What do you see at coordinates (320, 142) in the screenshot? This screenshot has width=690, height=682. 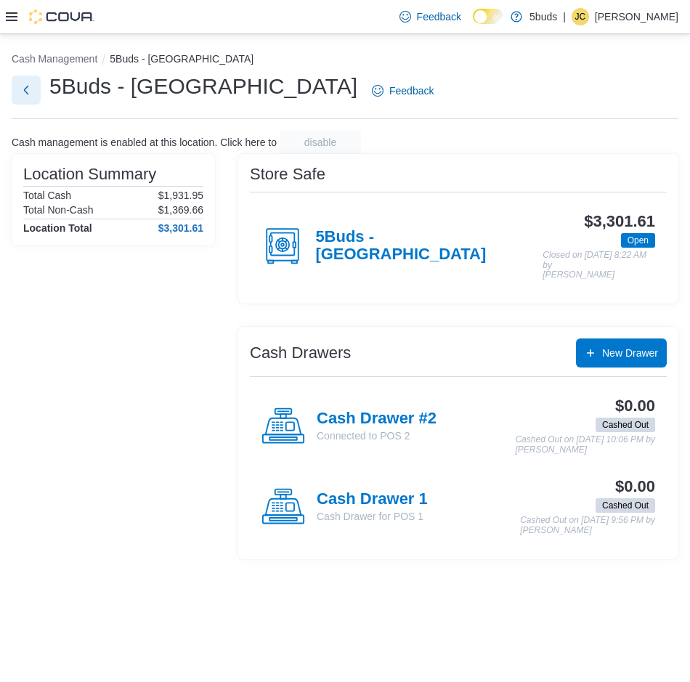 I see `button: disable` at bounding box center [320, 142].